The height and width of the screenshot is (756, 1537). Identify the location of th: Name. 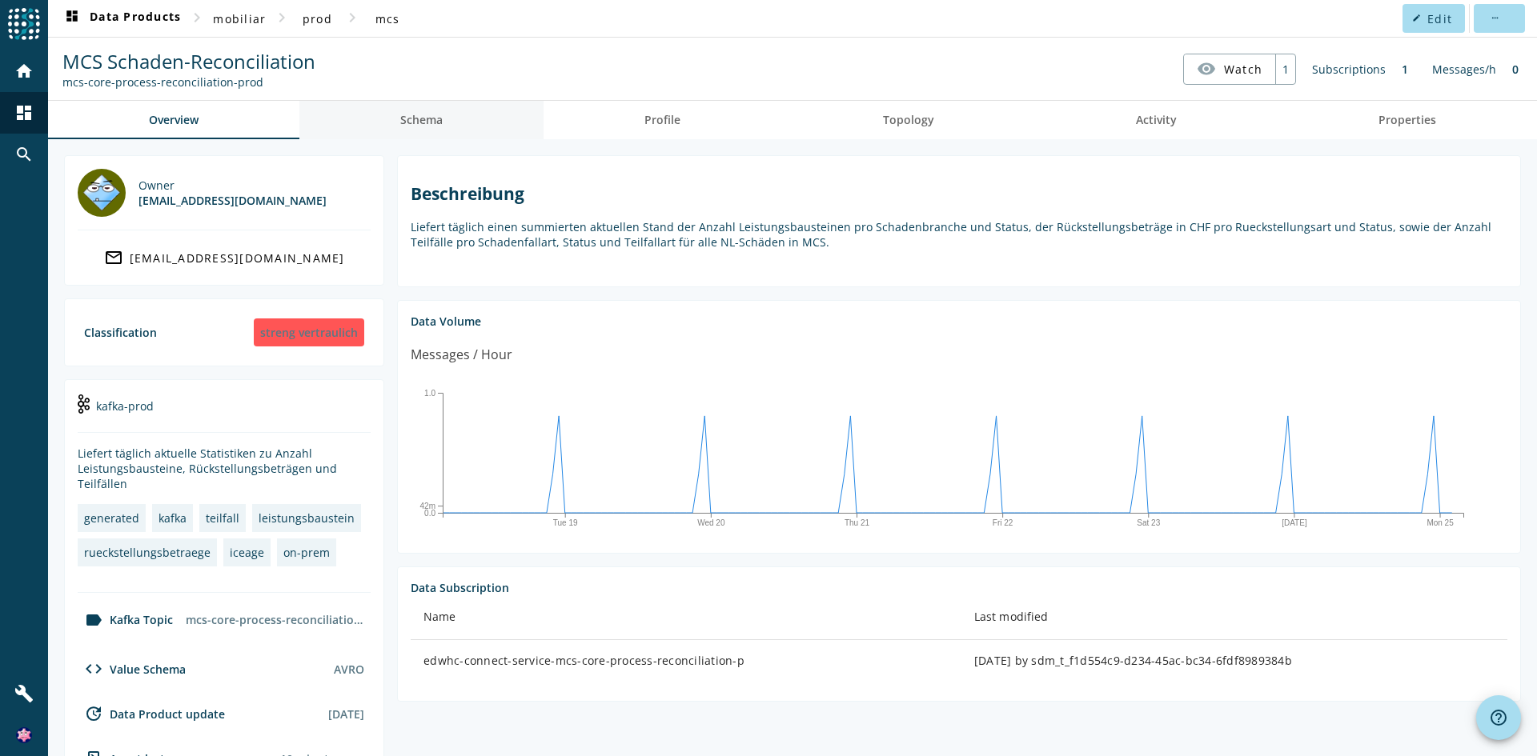
(686, 618).